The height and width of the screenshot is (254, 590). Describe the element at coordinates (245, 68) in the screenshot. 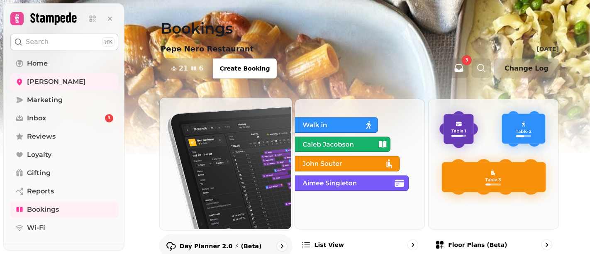

I see `button: Create Booking` at that location.